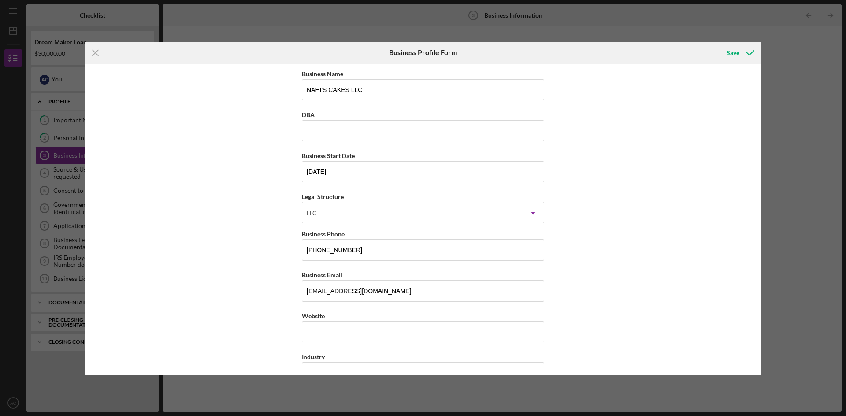 The height and width of the screenshot is (416, 846). I want to click on label: Business Start Date, so click(328, 155).